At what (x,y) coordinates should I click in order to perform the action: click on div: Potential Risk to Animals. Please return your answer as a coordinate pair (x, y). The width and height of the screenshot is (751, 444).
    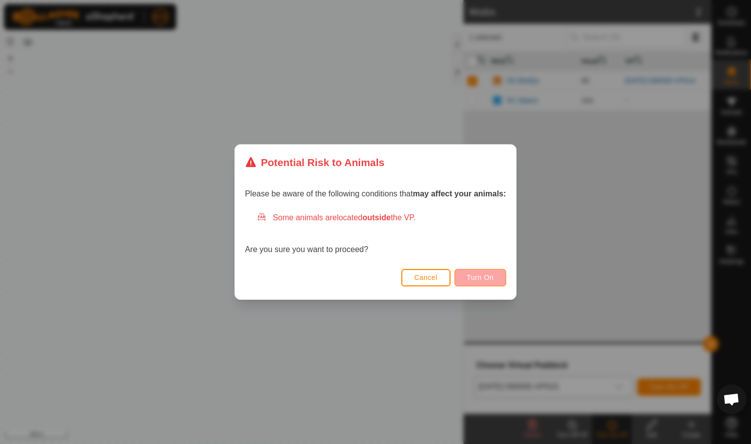
    Looking at the image, I should click on (314, 162).